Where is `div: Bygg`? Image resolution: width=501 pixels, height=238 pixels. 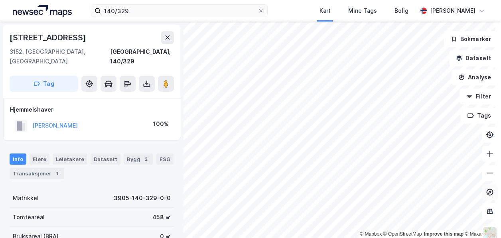 div: Bygg is located at coordinates (138, 159).